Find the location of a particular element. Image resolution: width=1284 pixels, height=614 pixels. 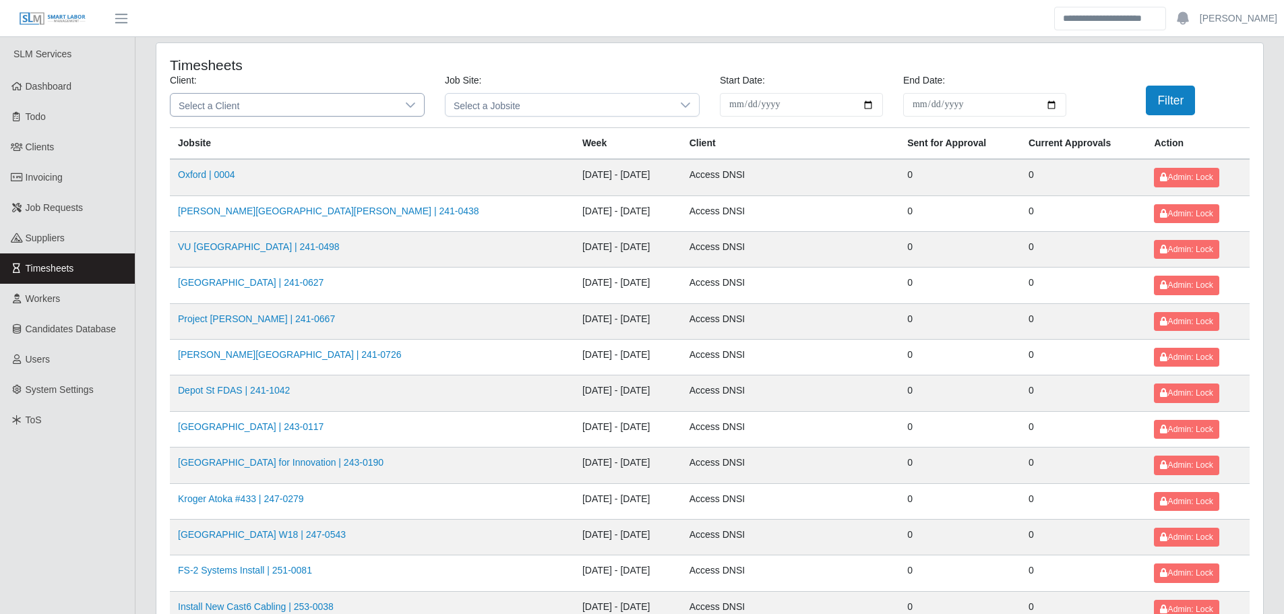

label: Job Site: is located at coordinates (463, 80).